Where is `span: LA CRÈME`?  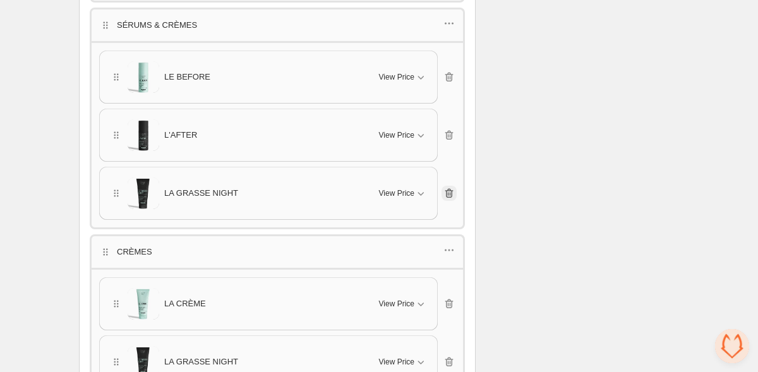 span: LA CRÈME is located at coordinates (185, 304).